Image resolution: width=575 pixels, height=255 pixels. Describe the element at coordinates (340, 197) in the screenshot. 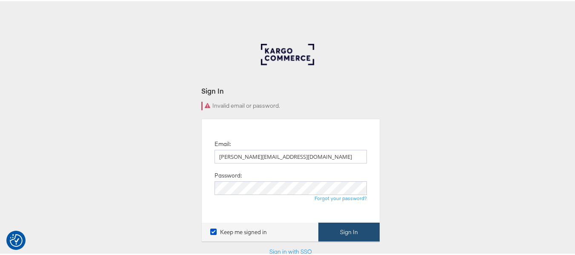

I see `a: Forgot your password?` at that location.